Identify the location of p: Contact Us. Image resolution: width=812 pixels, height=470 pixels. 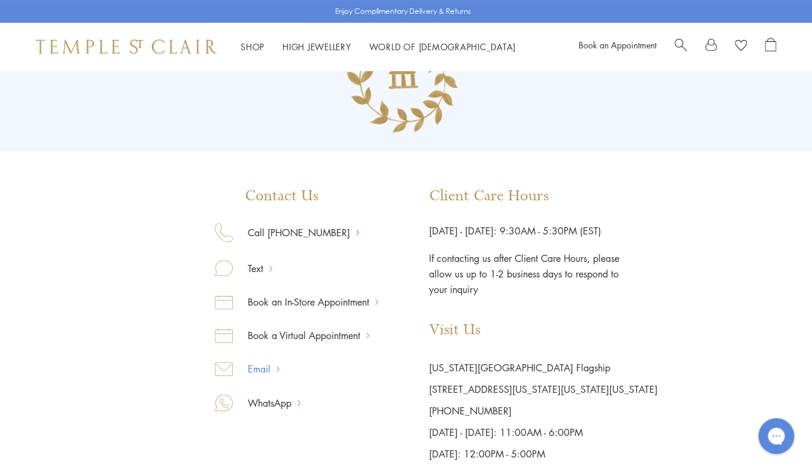
(296, 196).